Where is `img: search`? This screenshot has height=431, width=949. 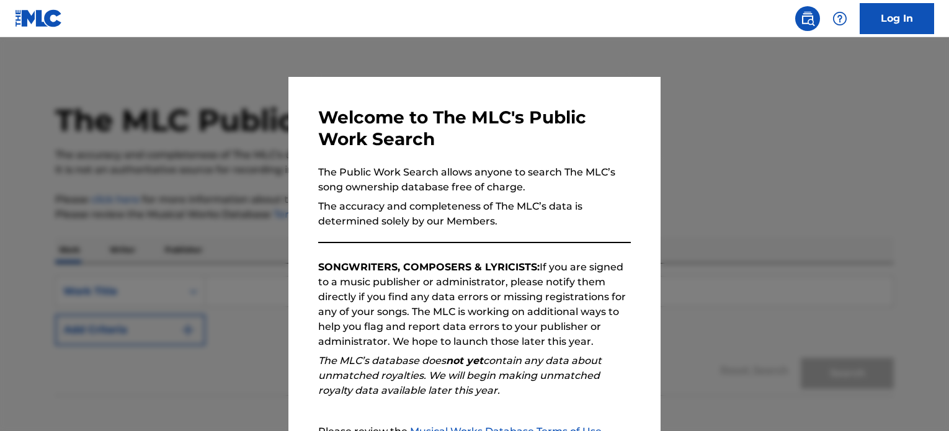
img: search is located at coordinates (808, 19).